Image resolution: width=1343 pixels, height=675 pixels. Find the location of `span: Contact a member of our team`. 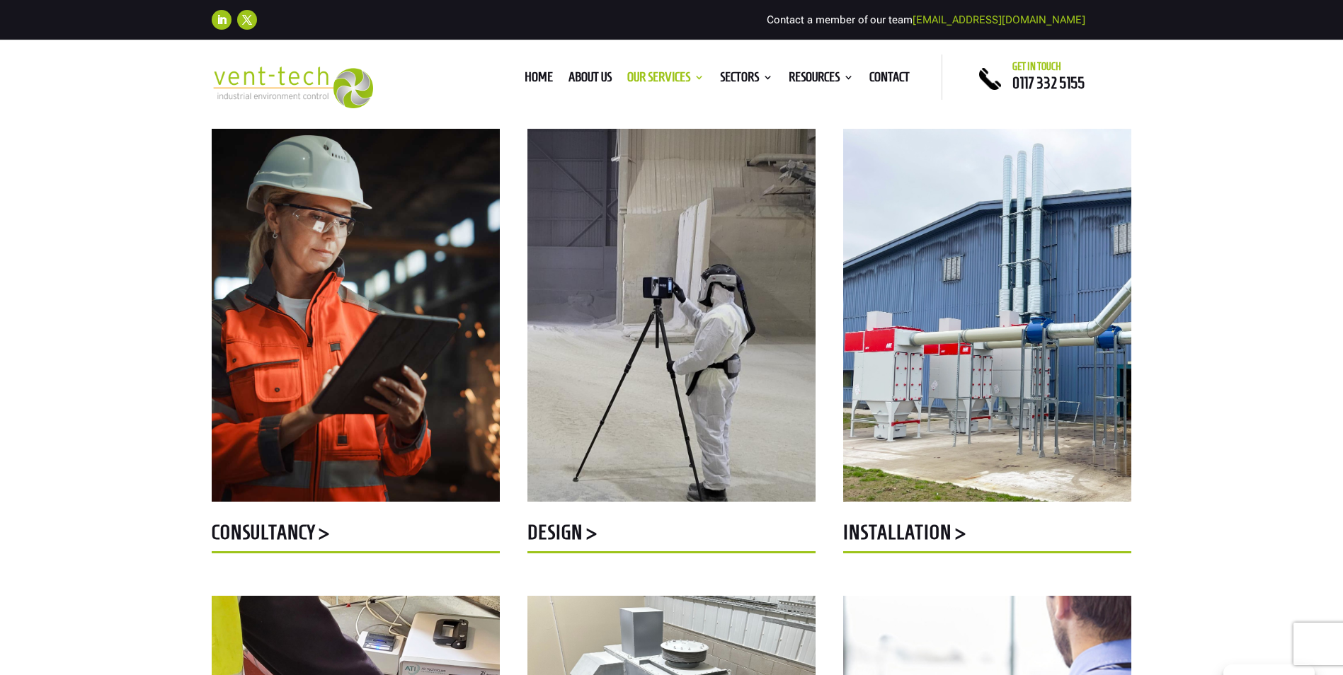

span: Contact a member of our team is located at coordinates (926, 20).